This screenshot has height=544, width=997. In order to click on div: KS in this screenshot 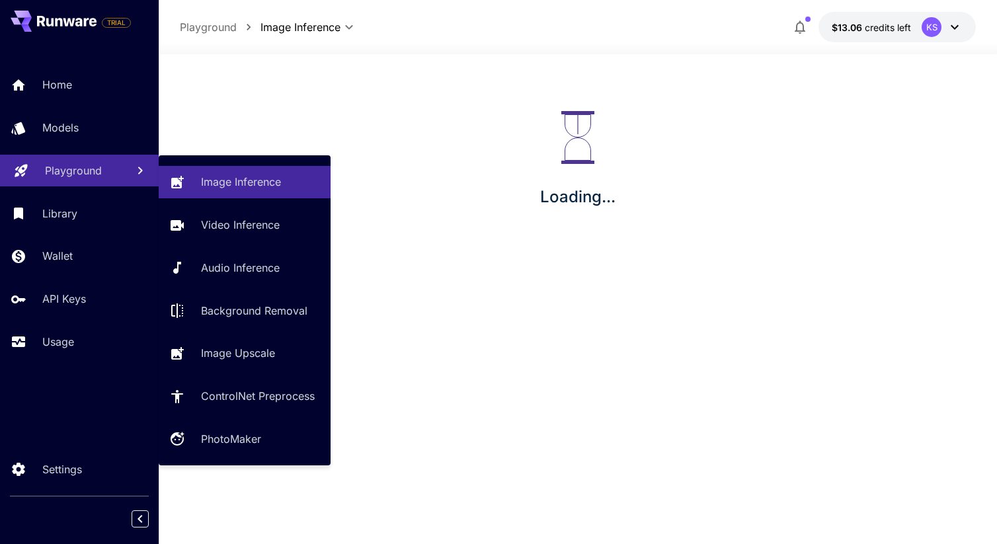, I will do `click(931, 27)`.